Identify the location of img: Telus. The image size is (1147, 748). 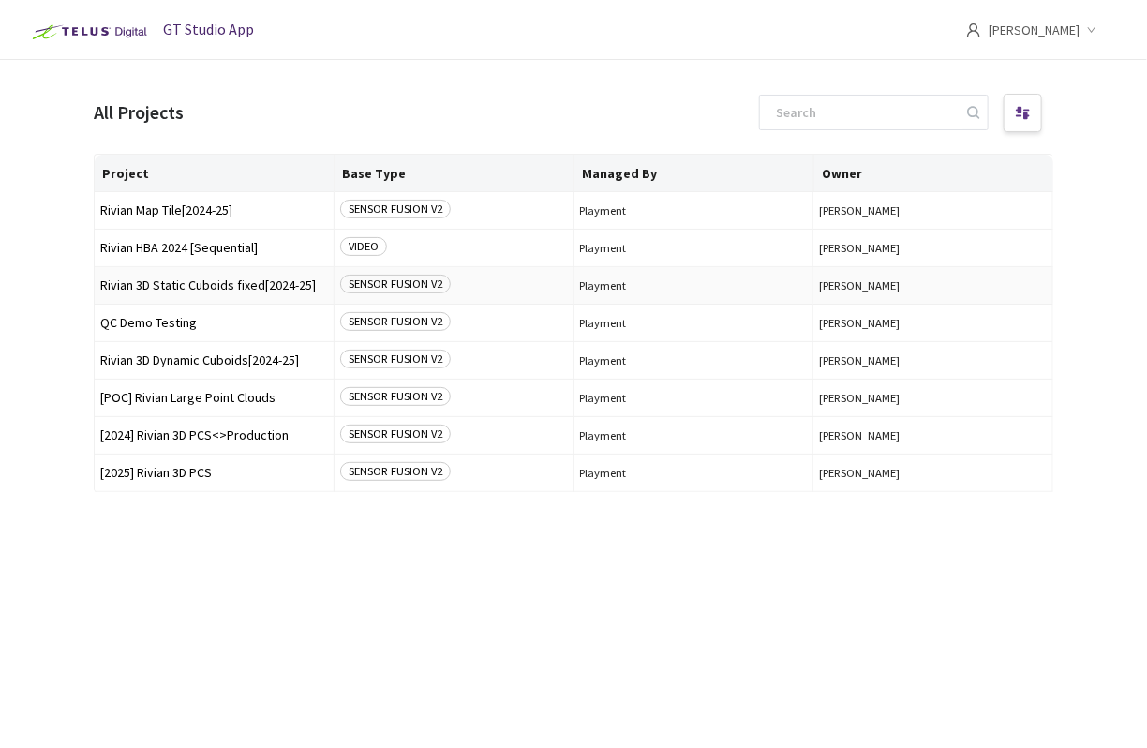
(87, 32).